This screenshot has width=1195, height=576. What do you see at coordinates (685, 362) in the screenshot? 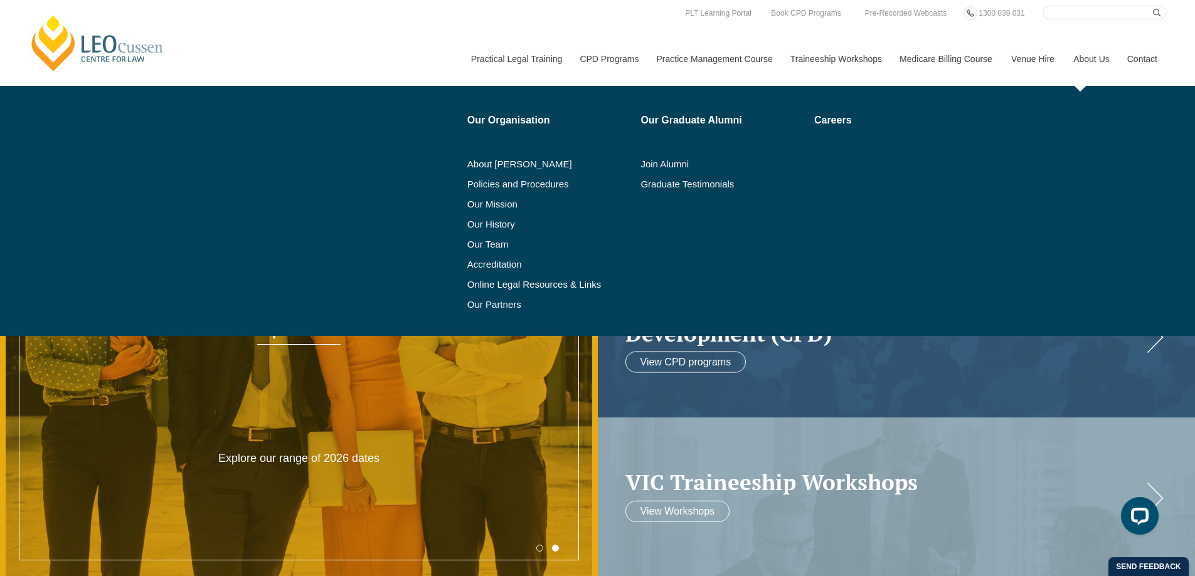
I see `a: View CPD programs` at bounding box center [685, 362].